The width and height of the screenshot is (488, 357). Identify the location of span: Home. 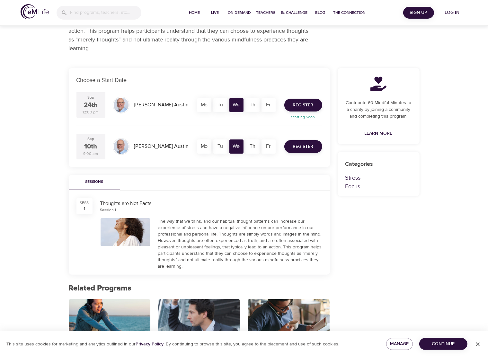
(195, 13).